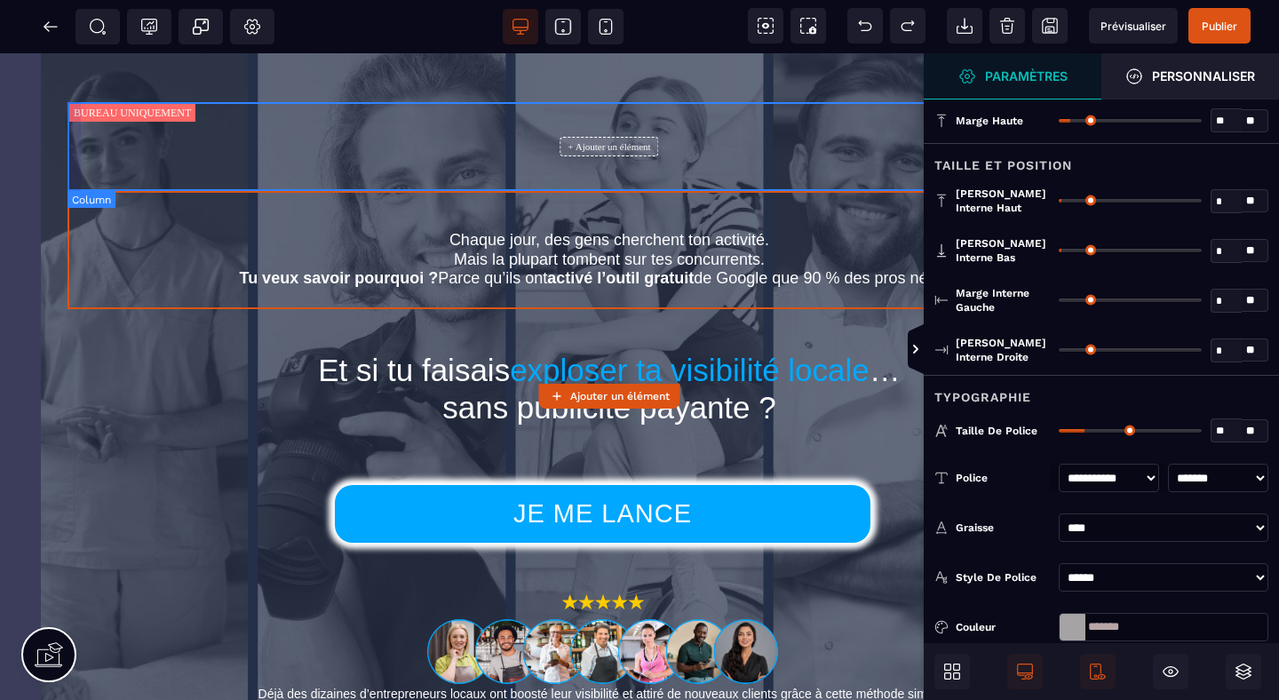 The height and width of the screenshot is (700, 1279). Describe the element at coordinates (932, 350) in the screenshot. I see `span: Afficher les vues` at that location.